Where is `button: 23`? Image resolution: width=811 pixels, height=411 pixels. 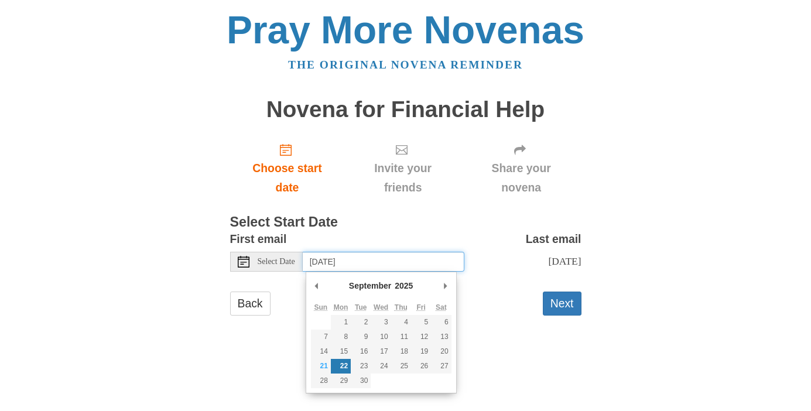
button: 23 is located at coordinates (361, 366).